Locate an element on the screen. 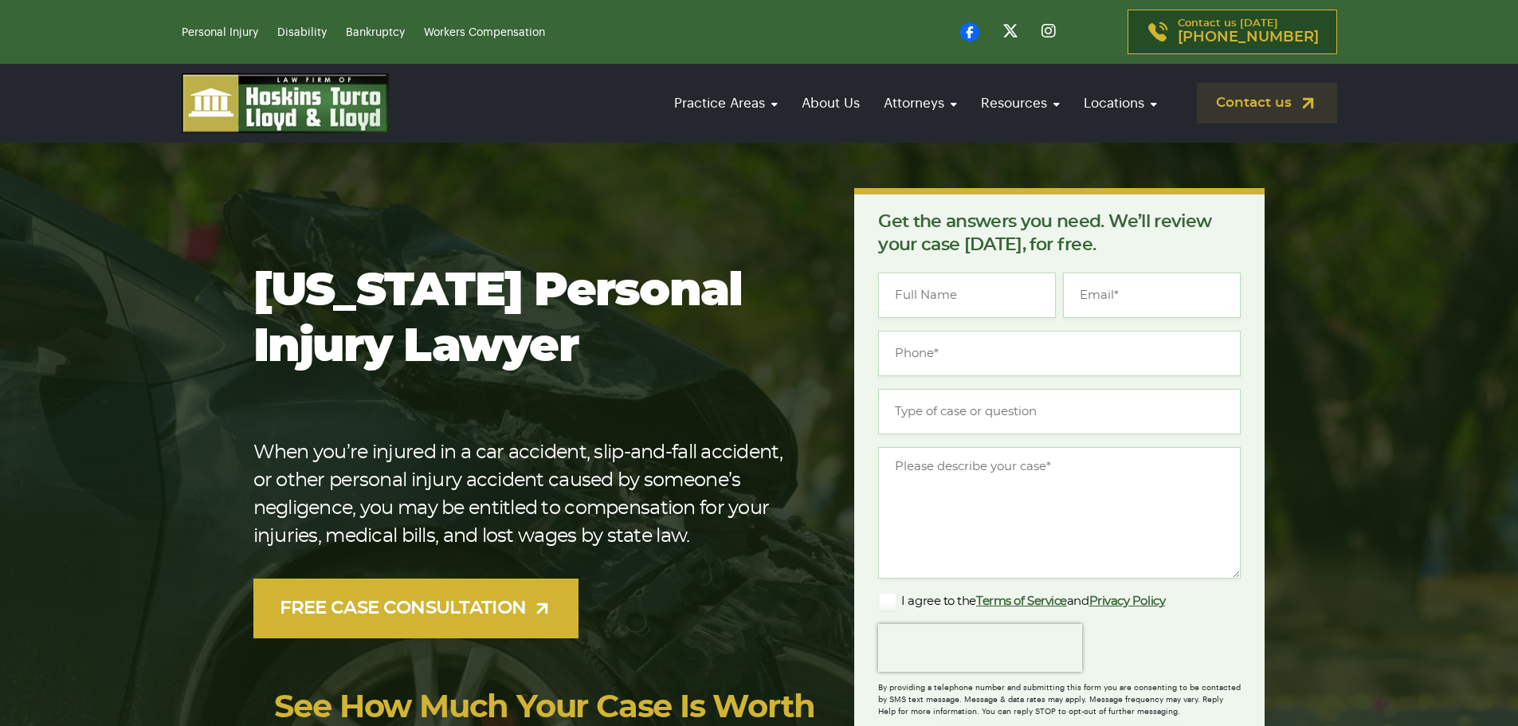  p: When you’re injured in a car accident, slip-and-fall accident, or other personal injury accident ... is located at coordinates (528, 495).